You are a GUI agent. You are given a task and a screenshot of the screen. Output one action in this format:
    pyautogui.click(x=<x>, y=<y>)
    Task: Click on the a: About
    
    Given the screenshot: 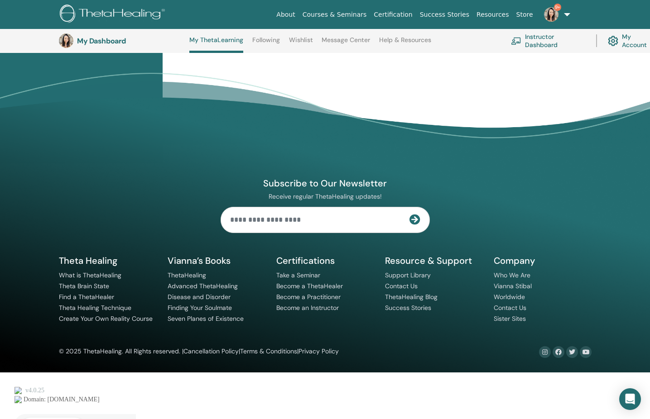 What is the action you would take?
    pyautogui.click(x=285, y=14)
    